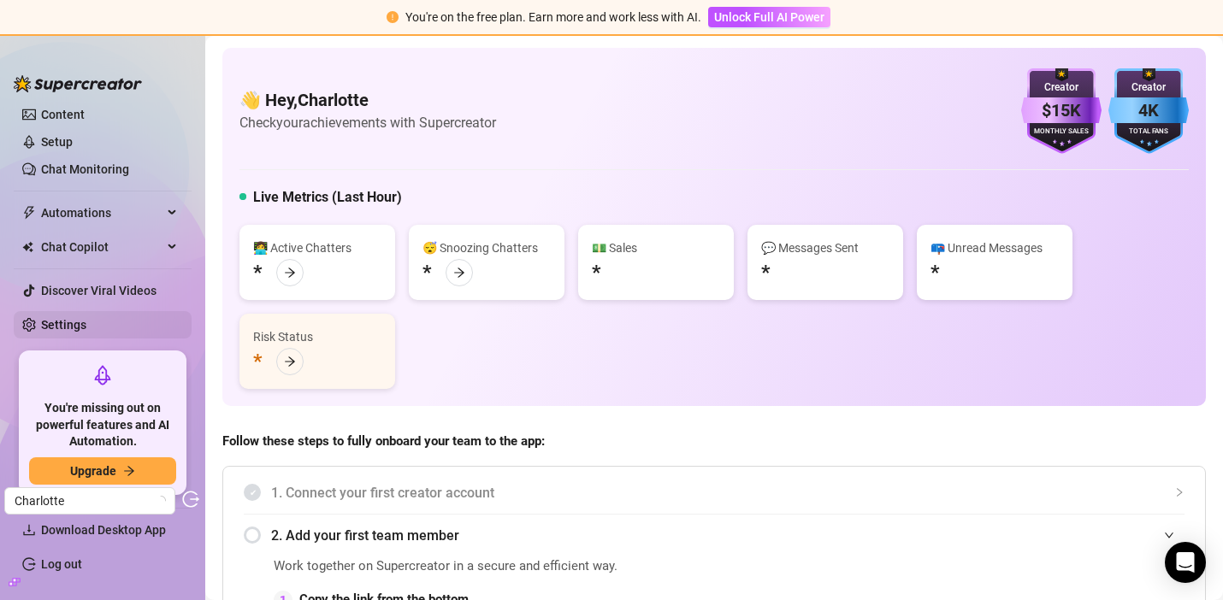 This screenshot has width=1223, height=600. I want to click on span: rocket, so click(103, 375).